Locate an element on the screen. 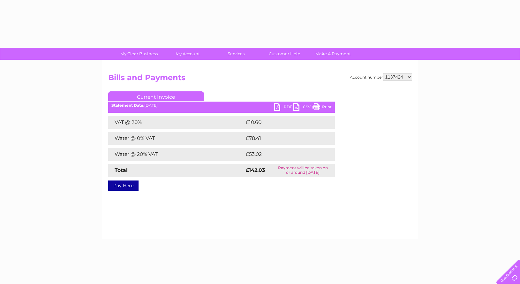 Image resolution: width=520 pixels, height=284 pixels. a: CSV is located at coordinates (303, 107).